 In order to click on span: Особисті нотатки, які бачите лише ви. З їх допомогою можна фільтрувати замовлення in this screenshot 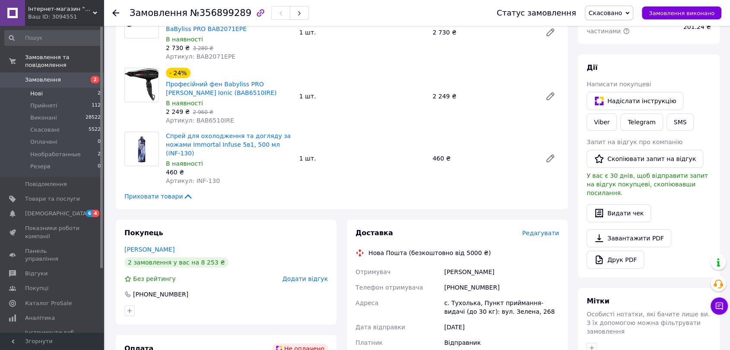, I will do `click(648, 323)`.